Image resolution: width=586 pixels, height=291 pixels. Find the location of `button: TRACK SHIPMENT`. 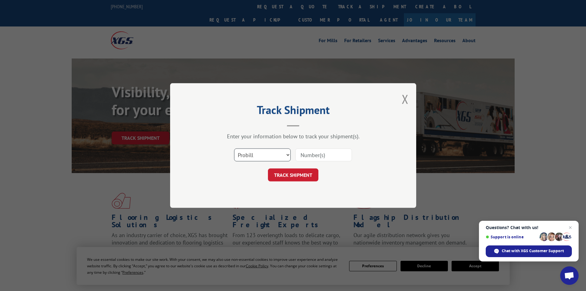

button: TRACK SHIPMENT is located at coordinates (293, 175).